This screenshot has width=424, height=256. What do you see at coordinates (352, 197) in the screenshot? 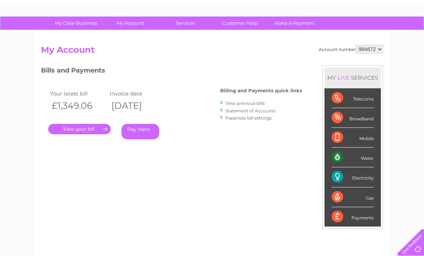
I see `div: Gas` at bounding box center [352, 197].